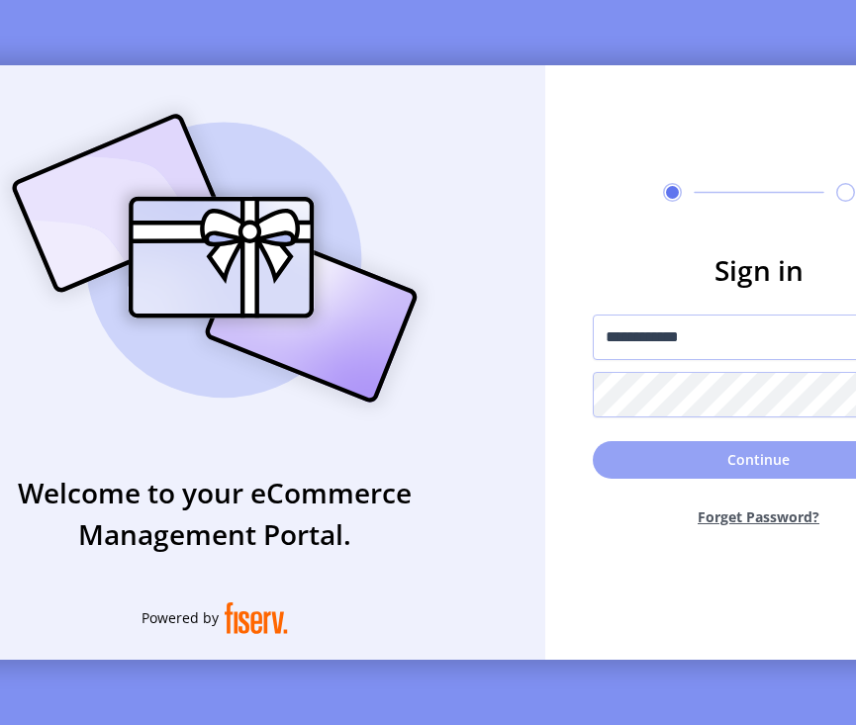 This screenshot has width=856, height=725. Describe the element at coordinates (180, 617) in the screenshot. I see `span: Powered by` at that location.